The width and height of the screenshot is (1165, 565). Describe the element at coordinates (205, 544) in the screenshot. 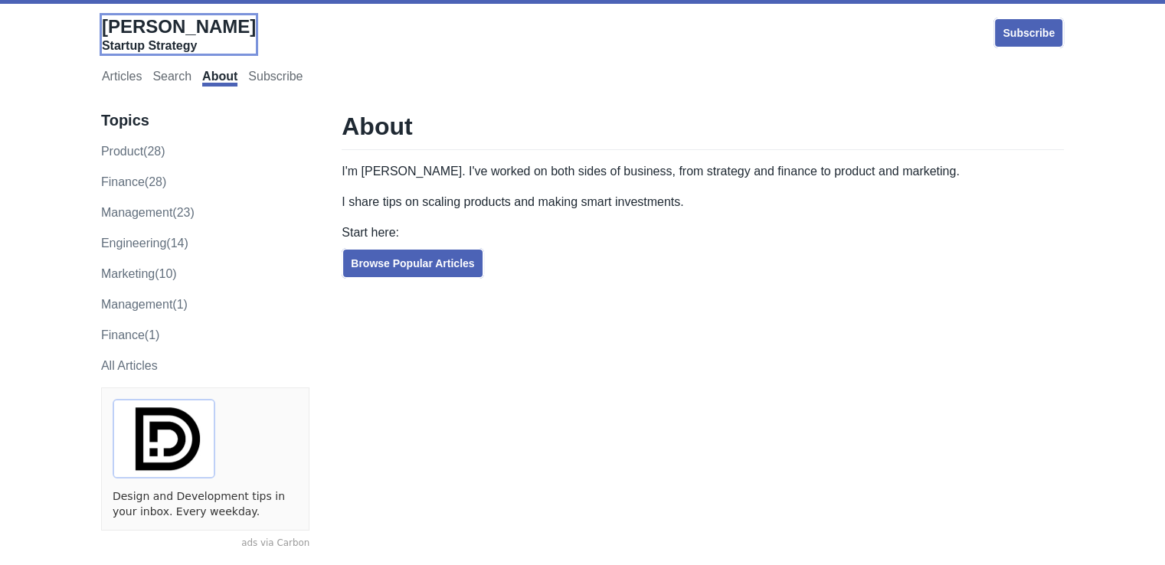

I see `a: ads via Carbon` at that location.